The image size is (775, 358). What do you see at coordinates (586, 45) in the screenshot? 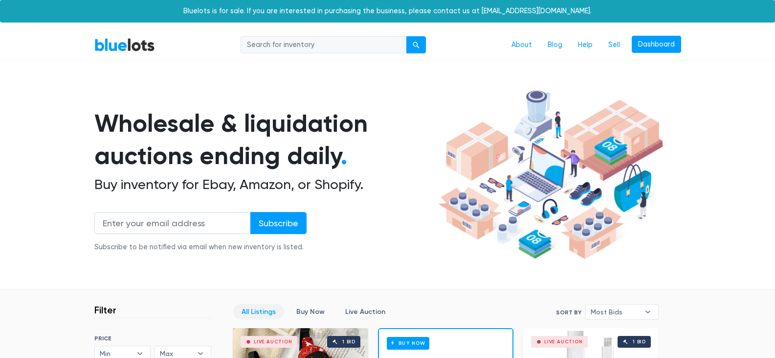
I see `a: Help` at bounding box center [586, 45].